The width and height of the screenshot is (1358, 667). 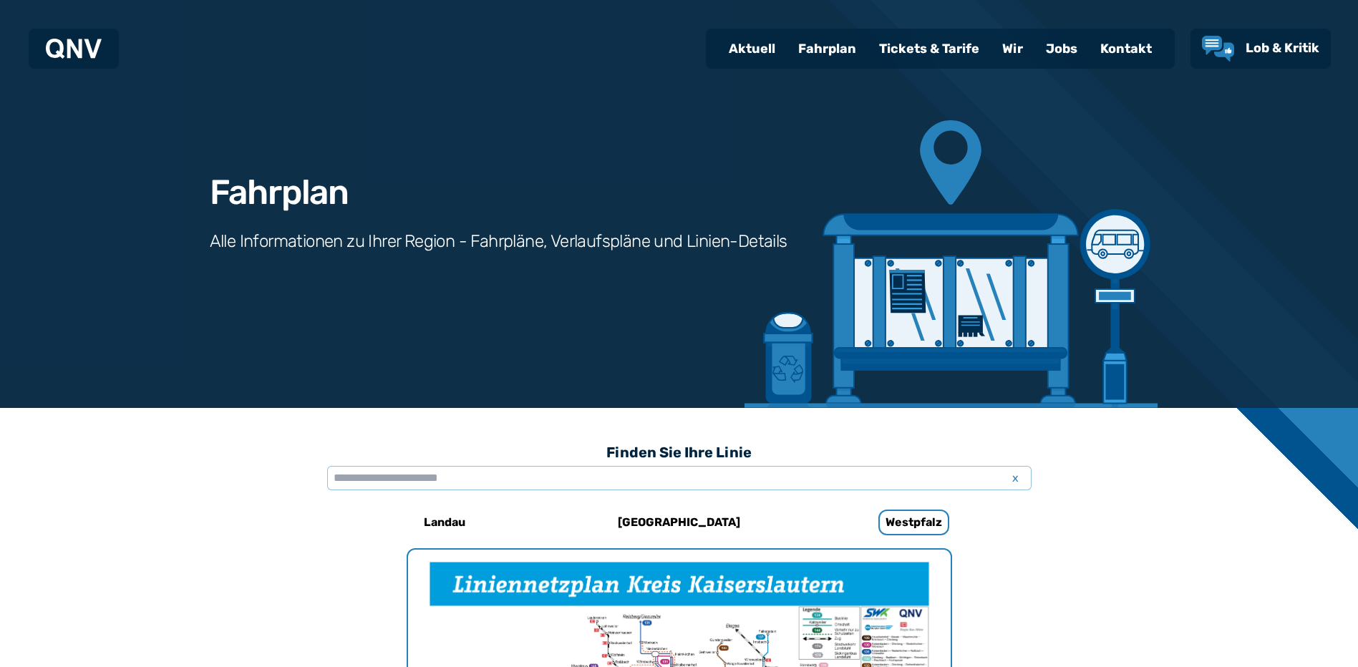 I want to click on a: Westpfalz, so click(x=914, y=522).